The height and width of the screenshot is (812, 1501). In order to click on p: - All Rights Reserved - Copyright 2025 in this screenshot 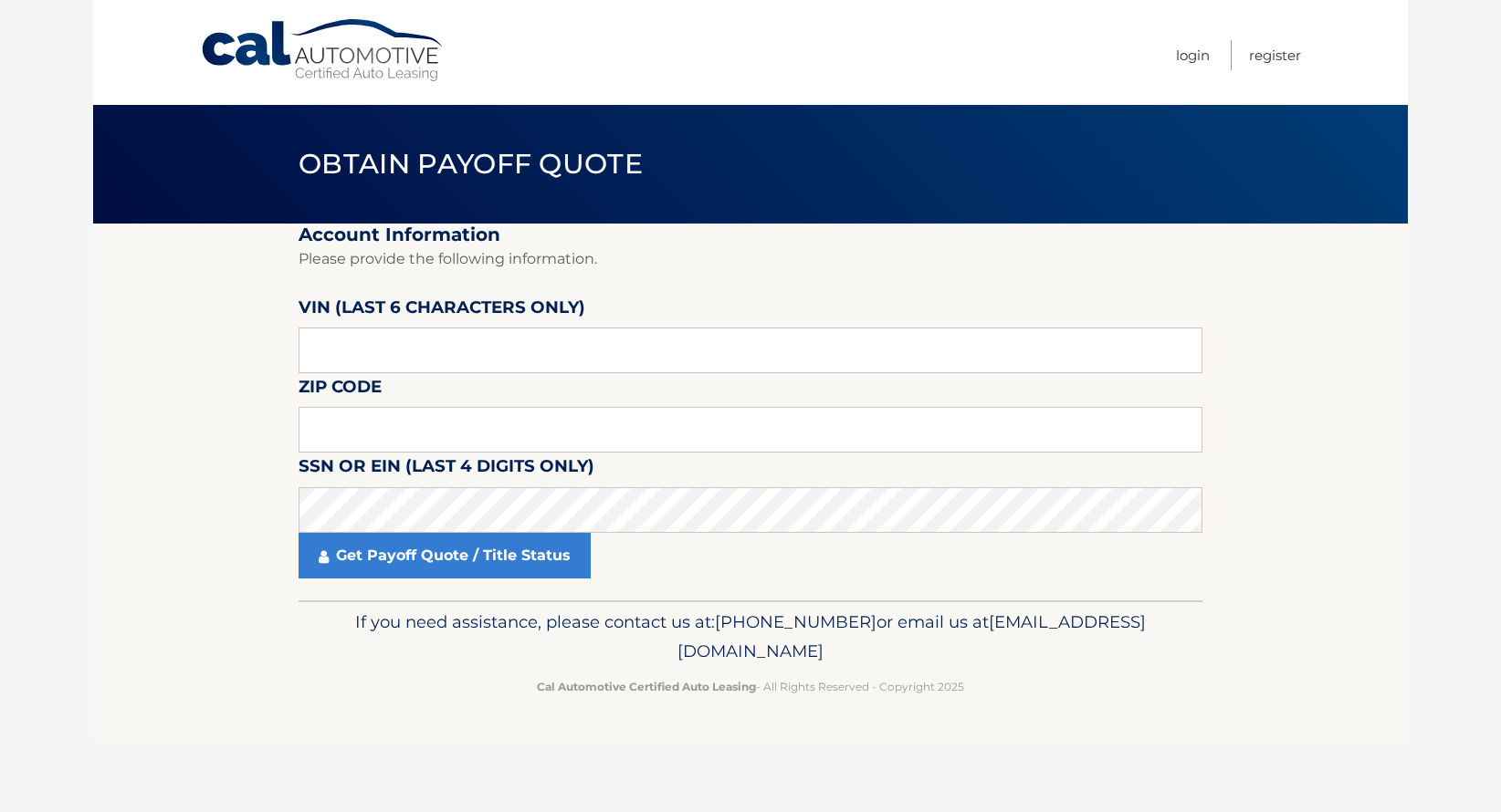, I will do `click(750, 686)`.